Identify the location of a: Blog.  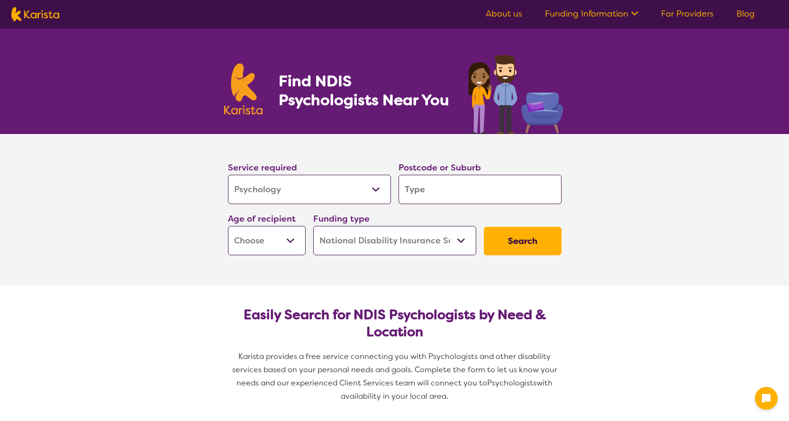
(745, 14).